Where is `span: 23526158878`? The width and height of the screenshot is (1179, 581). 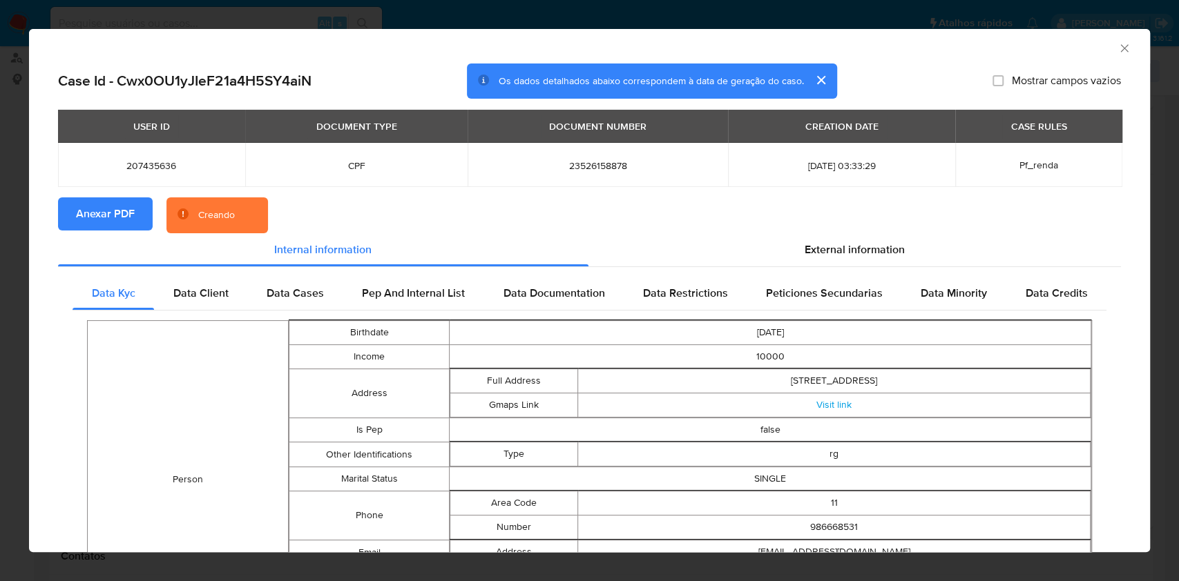
span: 23526158878 is located at coordinates (597, 166).